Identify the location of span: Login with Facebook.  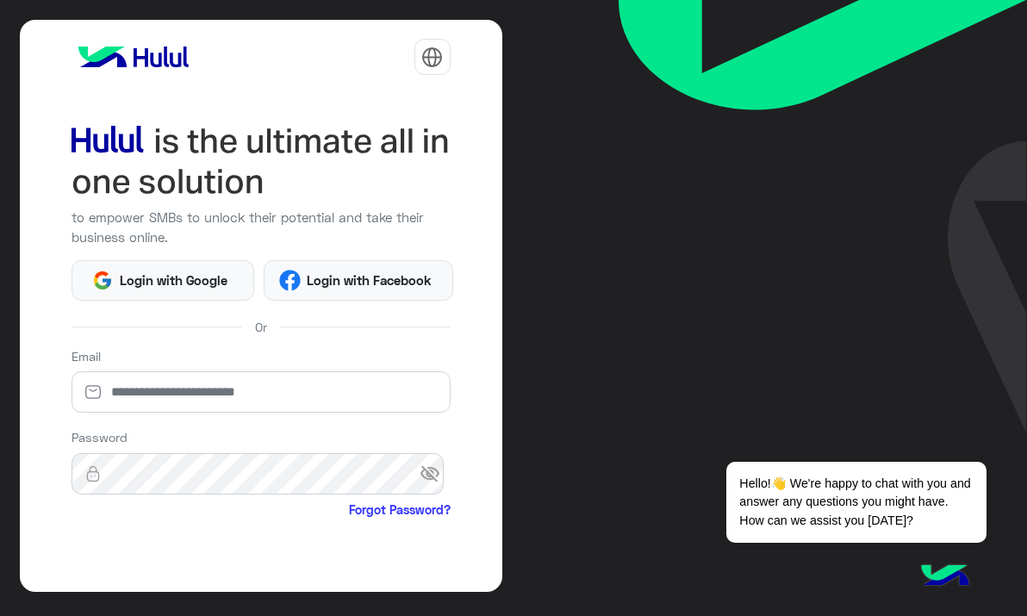
(370, 280).